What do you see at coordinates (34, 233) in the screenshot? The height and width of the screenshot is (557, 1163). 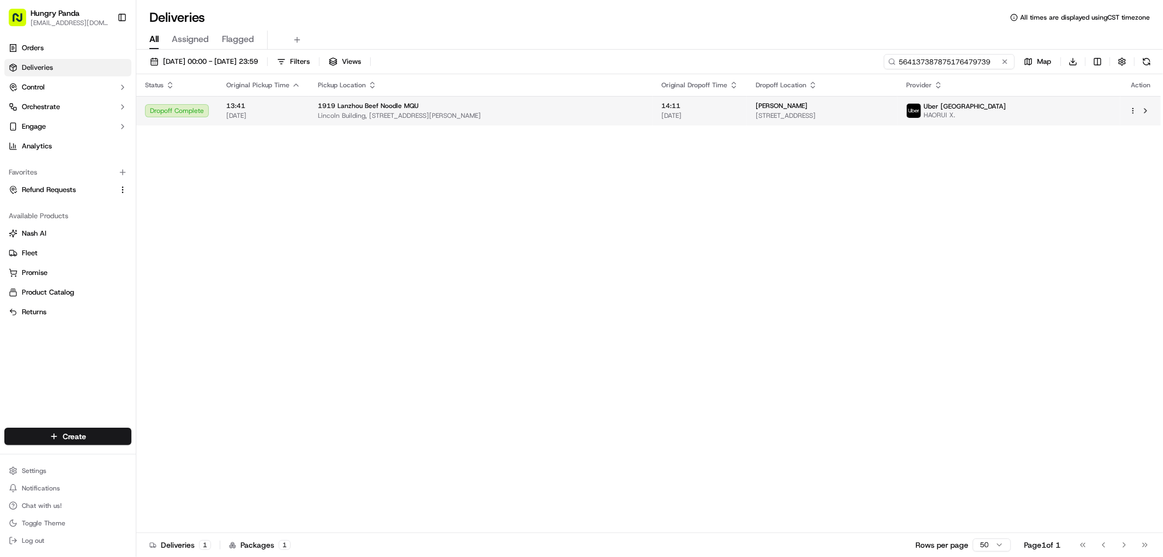 I see `span: Nash AI` at bounding box center [34, 233].